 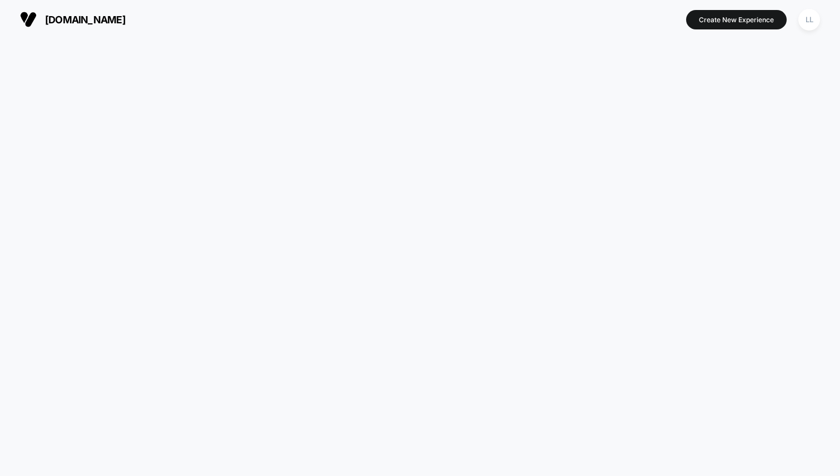 I want to click on button: Create New Experience, so click(x=736, y=19).